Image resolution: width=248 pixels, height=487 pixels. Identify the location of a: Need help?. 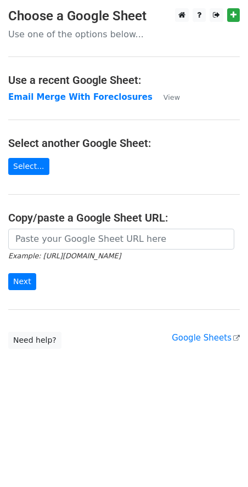
(35, 340).